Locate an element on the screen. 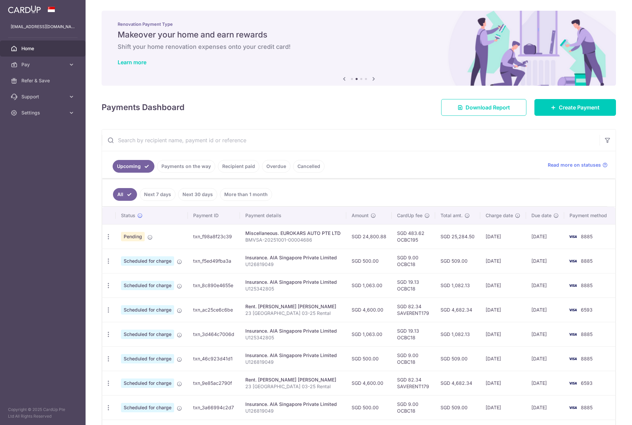 This screenshot has height=425, width=632. img: Renovation banner is located at coordinates (359, 48).